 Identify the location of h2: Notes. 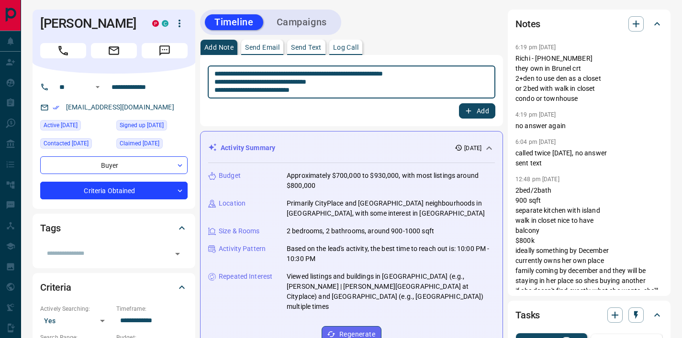
(528, 24).